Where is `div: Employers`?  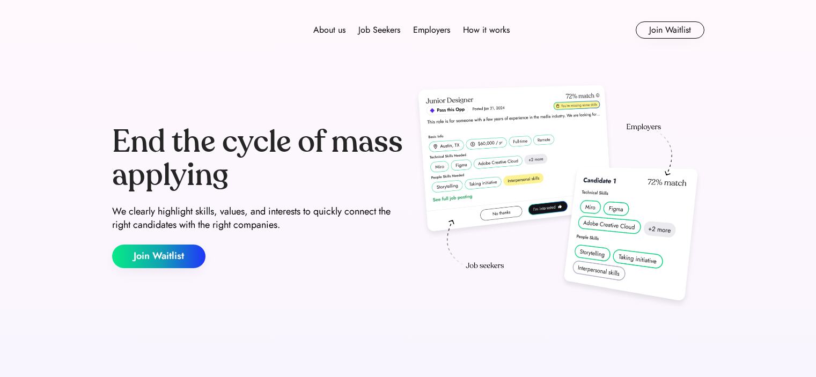 div: Employers is located at coordinates (431, 30).